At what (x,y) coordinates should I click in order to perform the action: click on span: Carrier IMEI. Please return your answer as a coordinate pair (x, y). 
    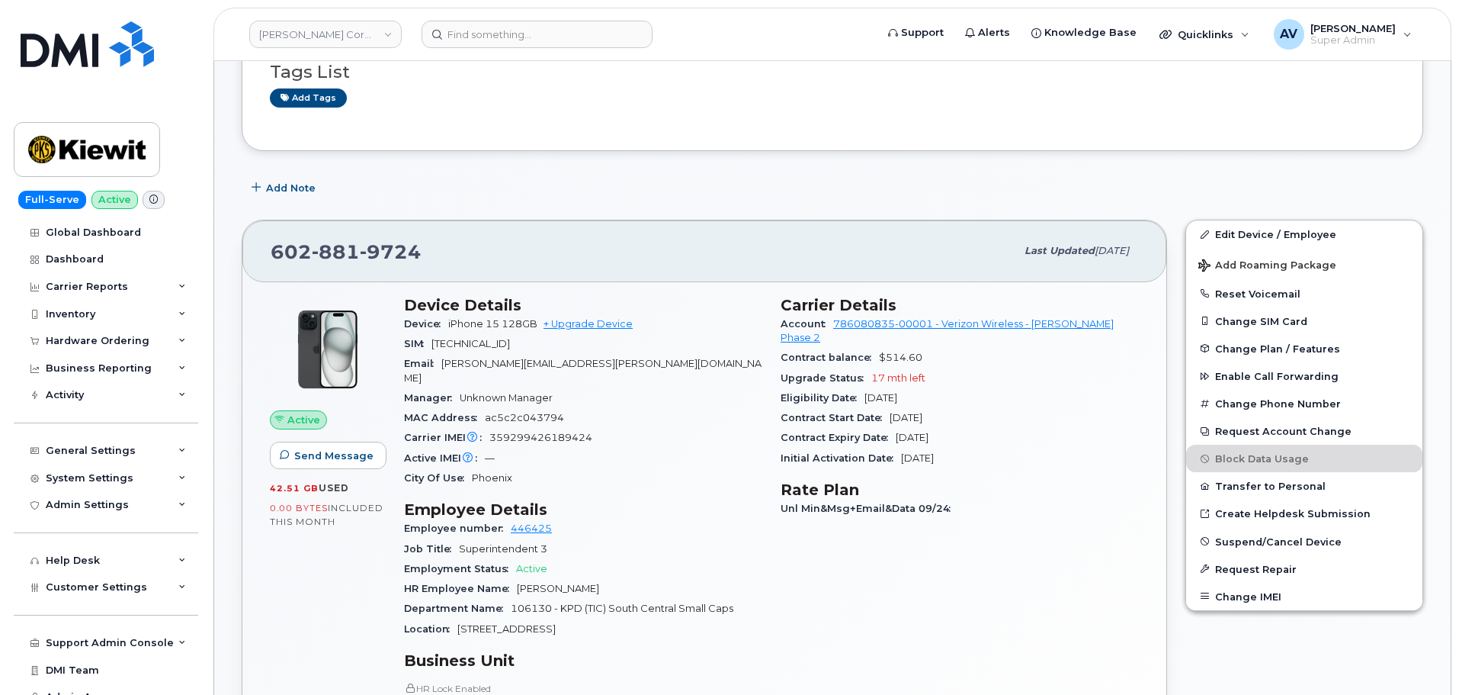
    Looking at the image, I should click on (447, 437).